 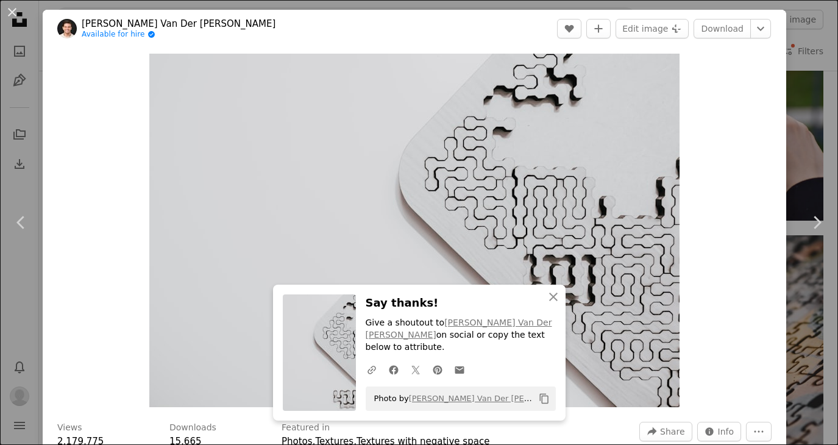 What do you see at coordinates (759, 432) in the screenshot?
I see `button: More Actions` at bounding box center [759, 432].